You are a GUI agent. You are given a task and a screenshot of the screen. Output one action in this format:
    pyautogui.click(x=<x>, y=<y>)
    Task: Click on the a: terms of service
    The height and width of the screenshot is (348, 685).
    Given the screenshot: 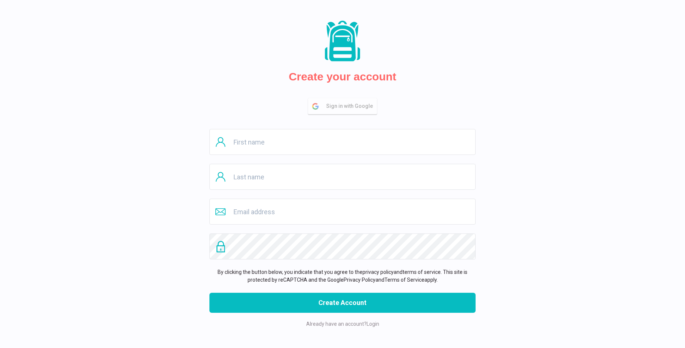 What is the action you would take?
    pyautogui.click(x=421, y=272)
    